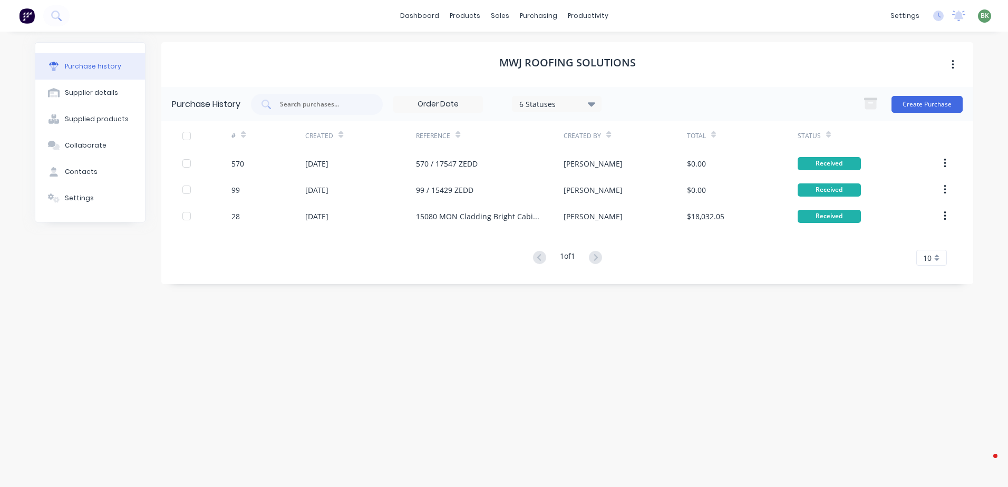 Image resolution: width=1008 pixels, height=487 pixels. Describe the element at coordinates (479, 216) in the screenshot. I see `div: 15080 MON Cladding Bright Cabins - External Cladding & Roofing 0119` at that location.